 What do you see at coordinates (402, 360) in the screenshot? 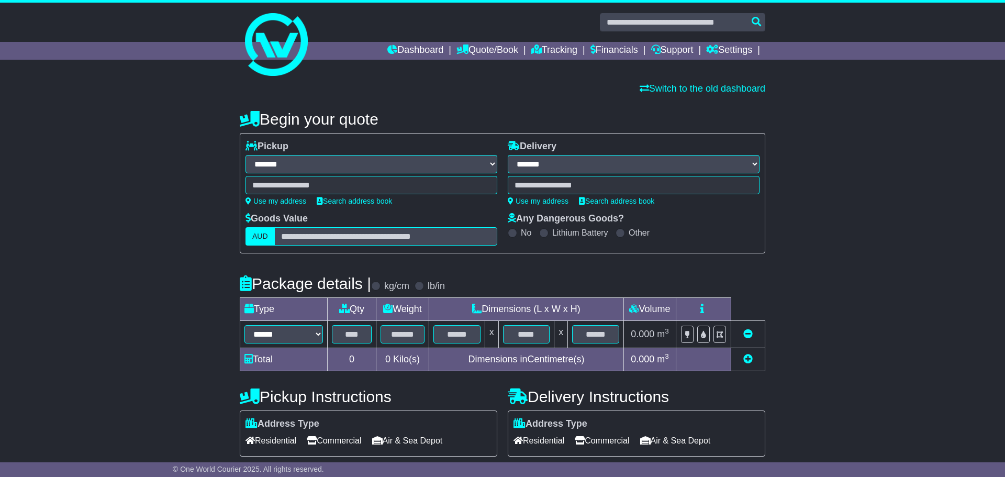
I see `td: Kilo(s)` at bounding box center [402, 360].